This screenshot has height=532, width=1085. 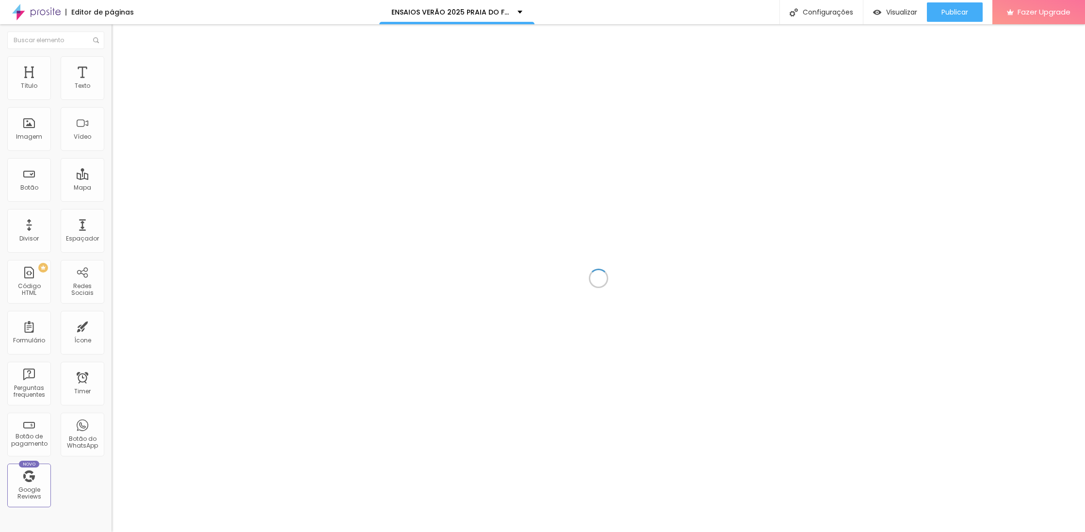 I want to click on div: Perguntas frequentes, so click(x=29, y=391).